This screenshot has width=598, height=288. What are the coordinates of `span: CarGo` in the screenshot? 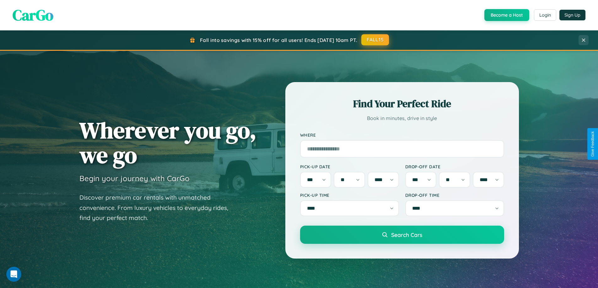 It's located at (33, 15).